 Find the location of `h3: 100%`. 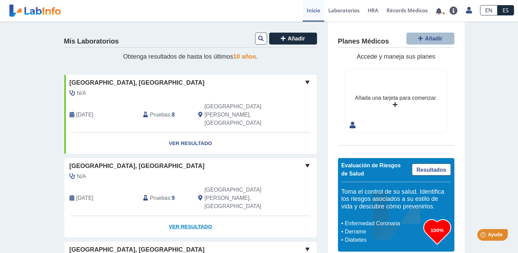

h3: 100% is located at coordinates (437, 230).